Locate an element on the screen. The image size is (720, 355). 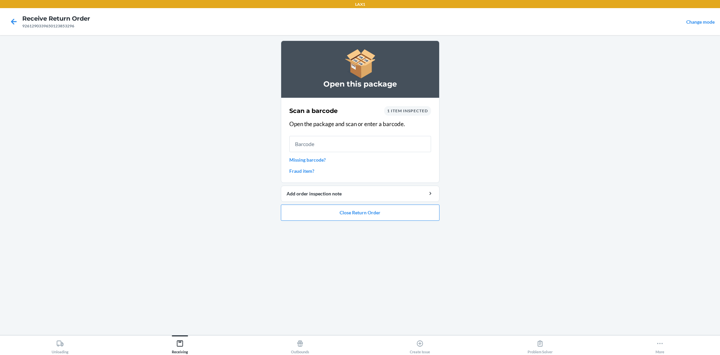
h4: Receive Return Order is located at coordinates (56, 19).